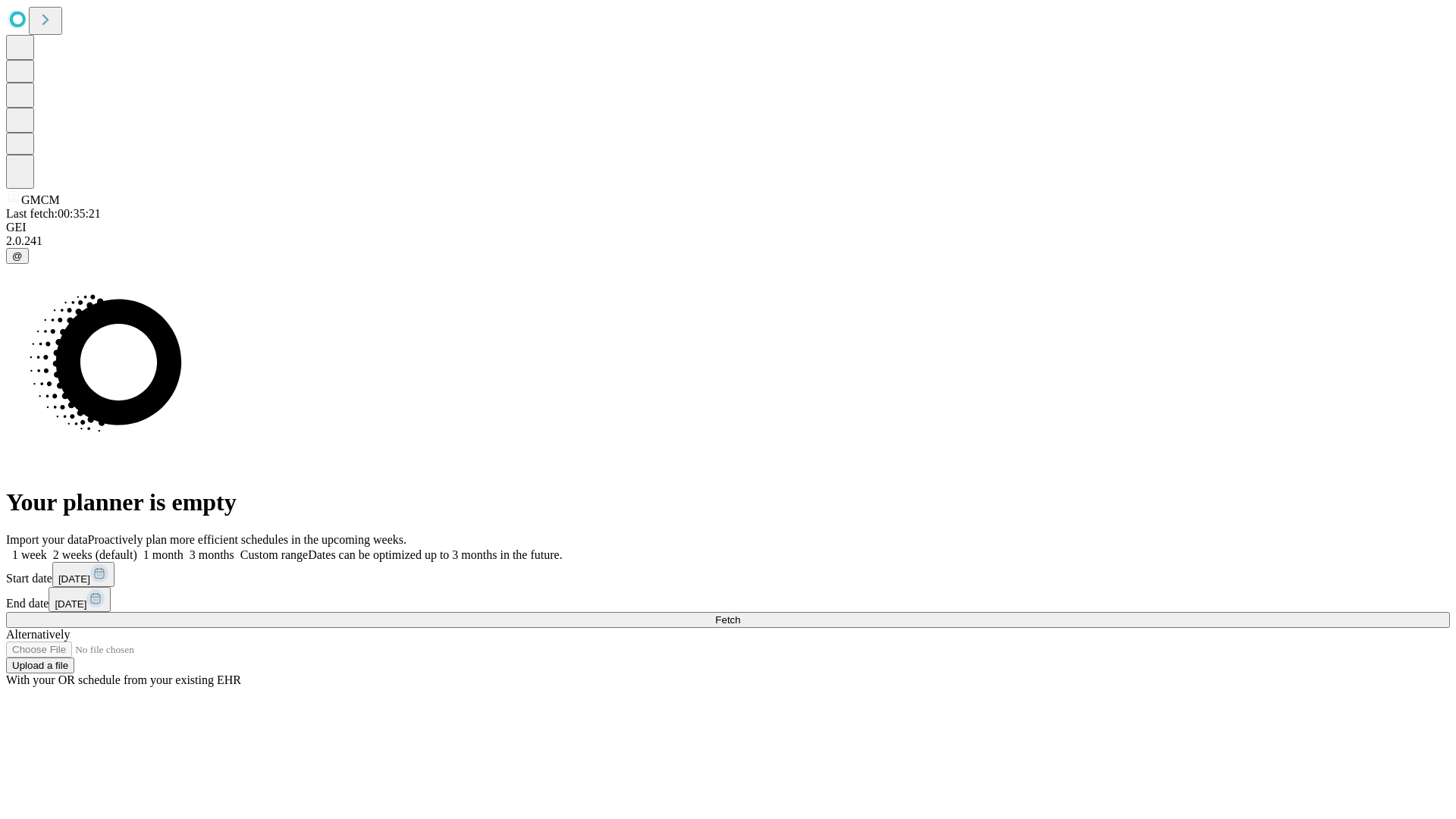 The image size is (1456, 819). Describe the element at coordinates (728, 502) in the screenshot. I see `h1: Your planner is empty` at that location.